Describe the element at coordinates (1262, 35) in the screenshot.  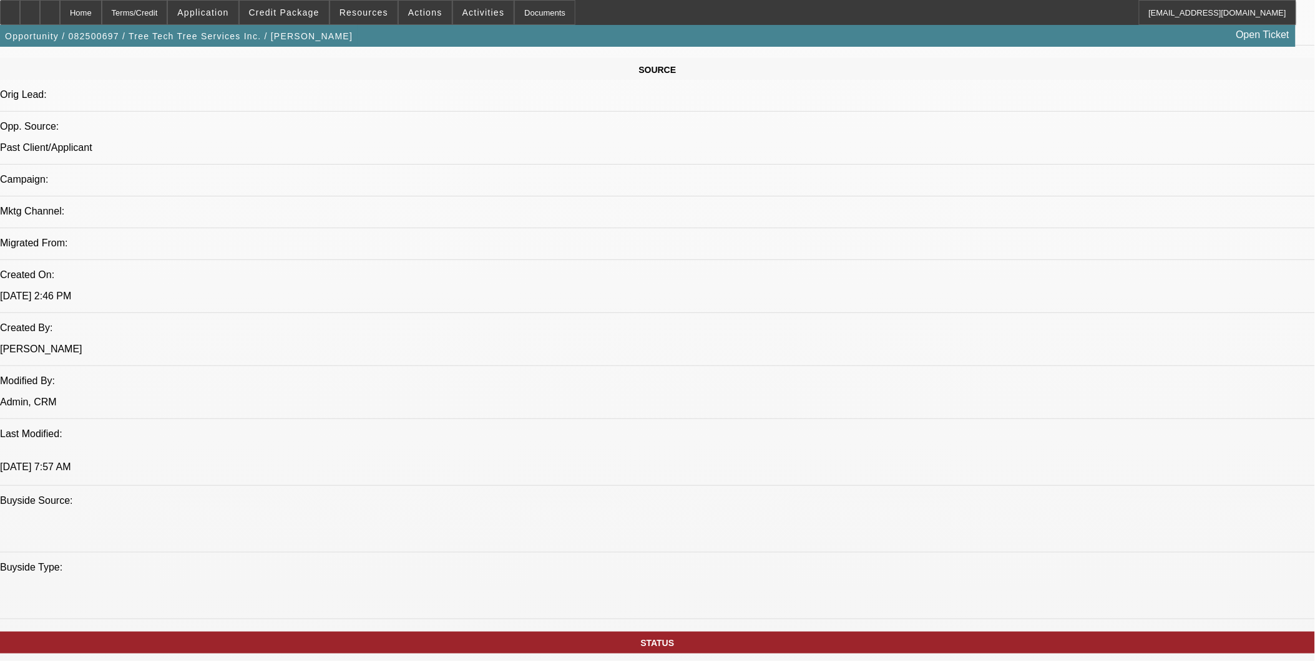
I see `a: Open Ticket` at that location.